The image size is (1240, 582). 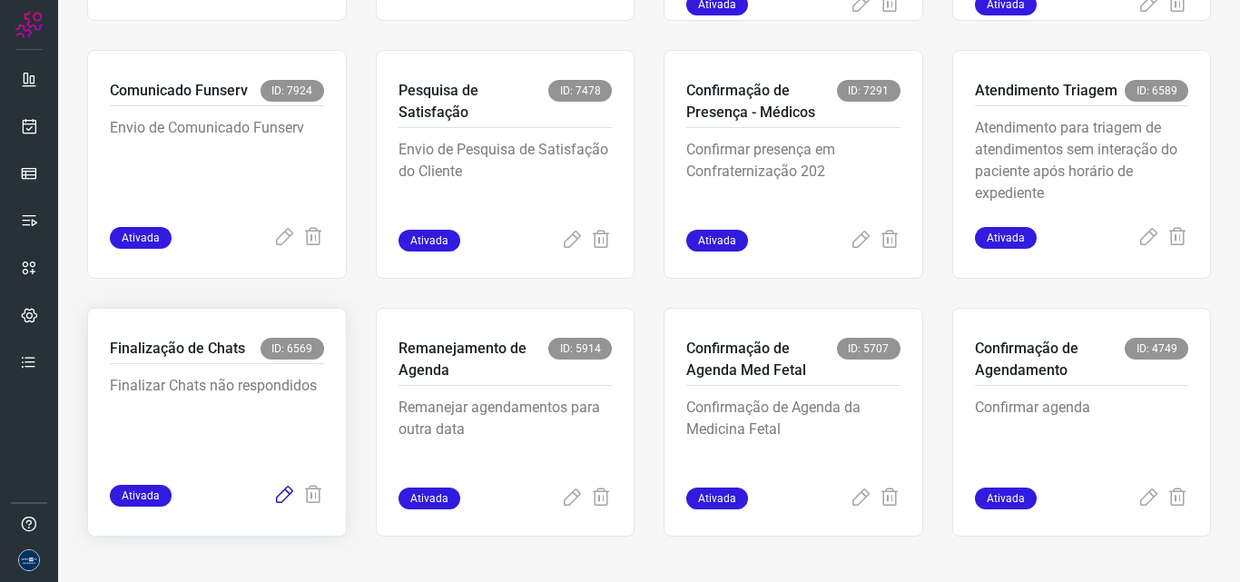 What do you see at coordinates (1157, 349) in the screenshot?
I see `span: ID: 4749` at bounding box center [1157, 349].